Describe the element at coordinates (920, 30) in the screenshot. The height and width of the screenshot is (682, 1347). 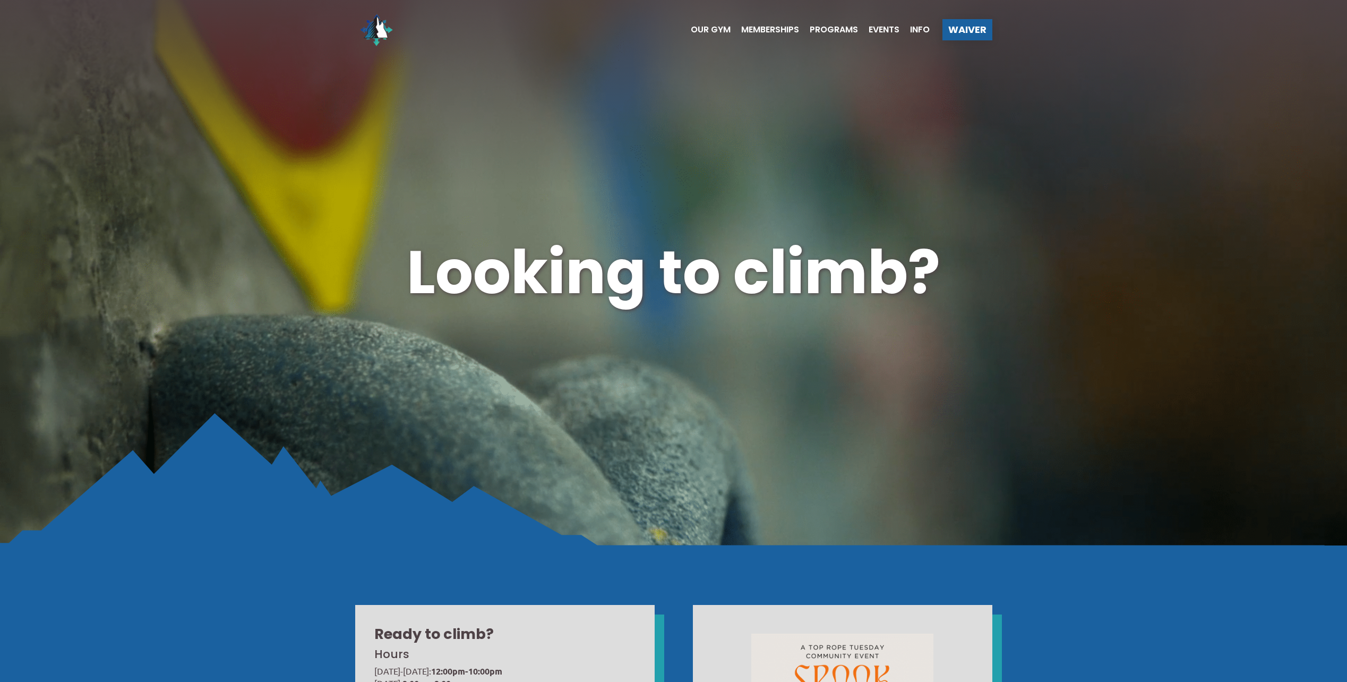
I see `span: Info` at that location.